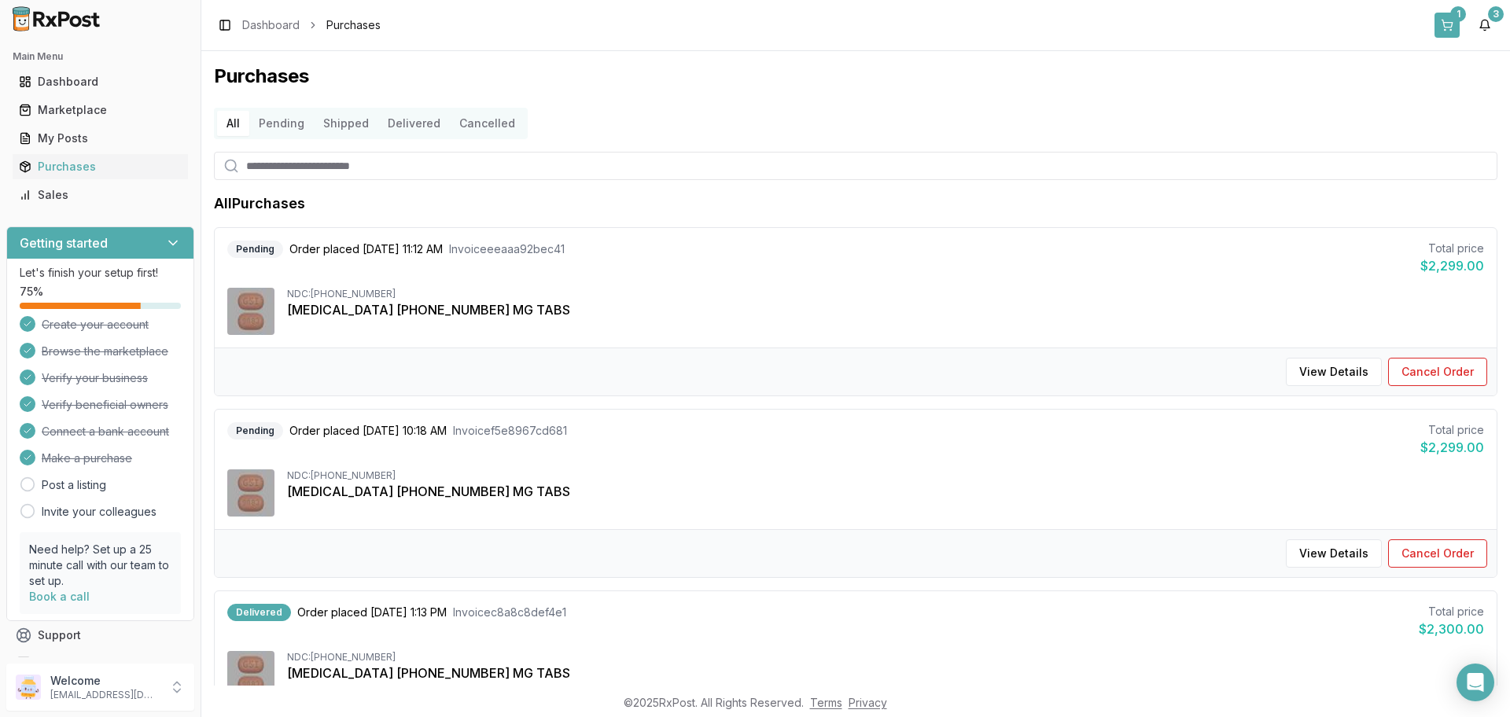 This screenshot has height=717, width=1510. I want to click on button: Marketplace, so click(100, 110).